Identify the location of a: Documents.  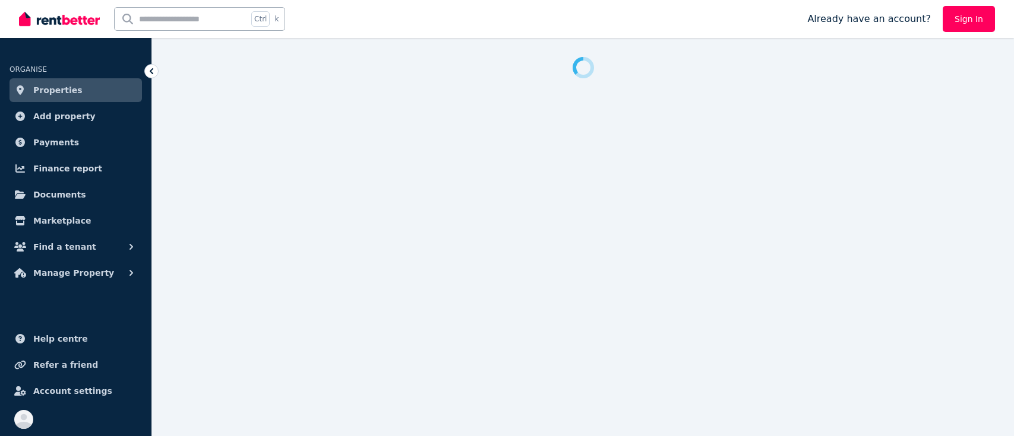
(75, 195).